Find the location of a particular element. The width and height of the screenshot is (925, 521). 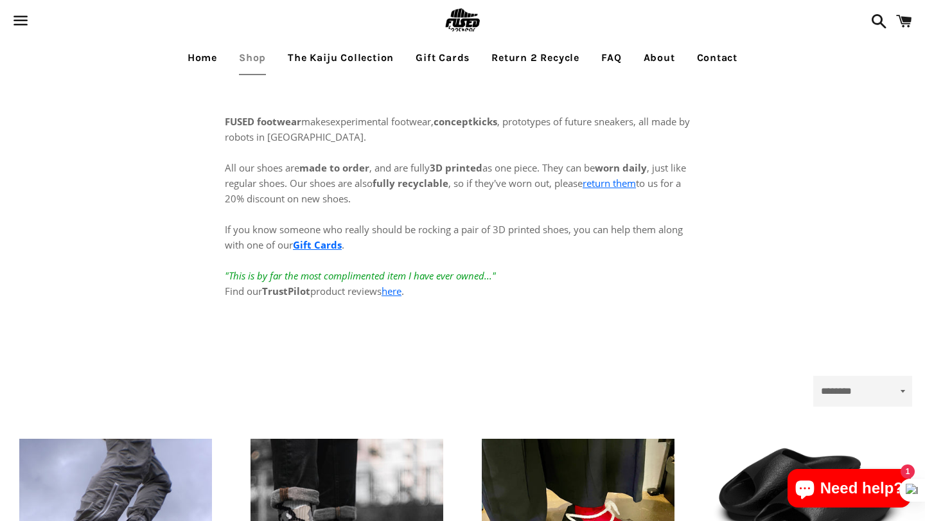

strong: TrustPilot is located at coordinates (286, 291).